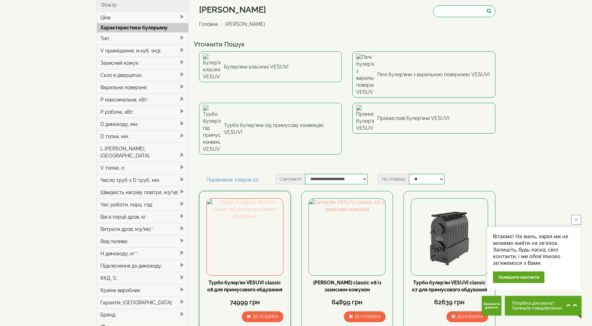  I want to click on img: Промислові булер'яни VESUVI, so click(365, 118).